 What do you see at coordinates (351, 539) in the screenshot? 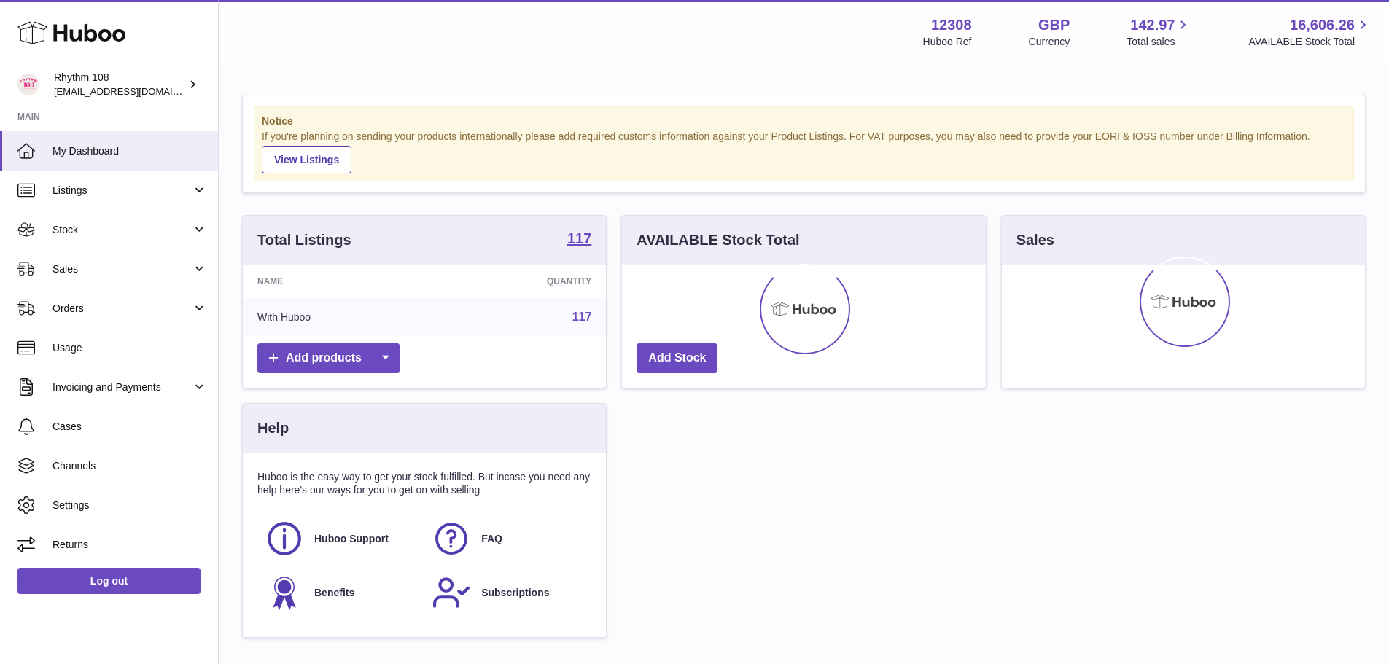
I see `span: Huboo Support` at bounding box center [351, 539].